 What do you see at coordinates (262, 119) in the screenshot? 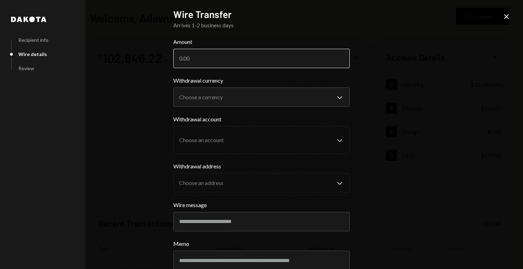
I see `label: Withdrawal account` at bounding box center [262, 119].